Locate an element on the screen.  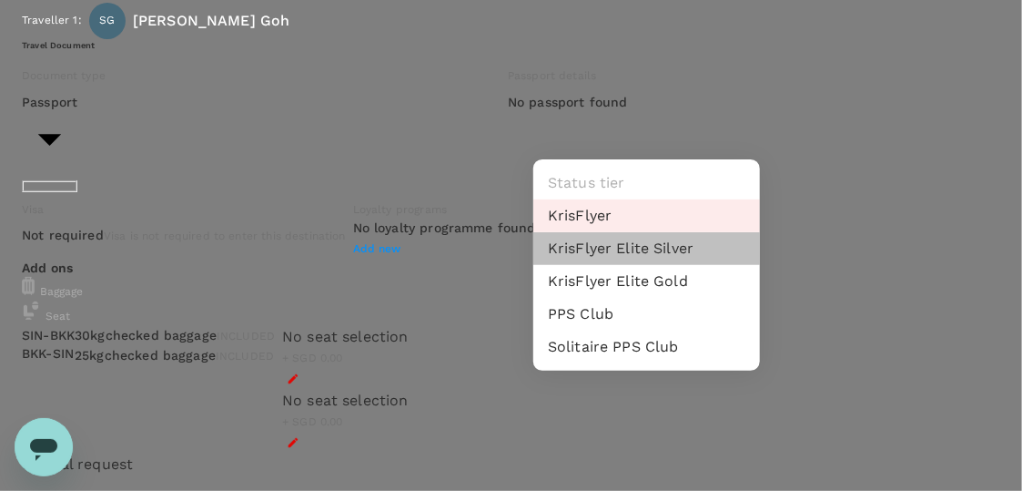
li: KrisFlyer Elite Gold is located at coordinates (646, 281).